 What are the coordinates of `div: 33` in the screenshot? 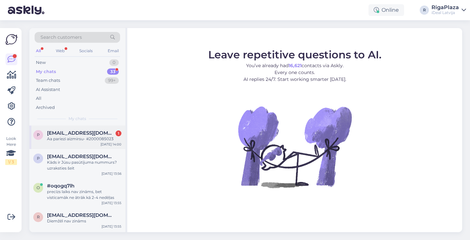 It's located at (113, 72).